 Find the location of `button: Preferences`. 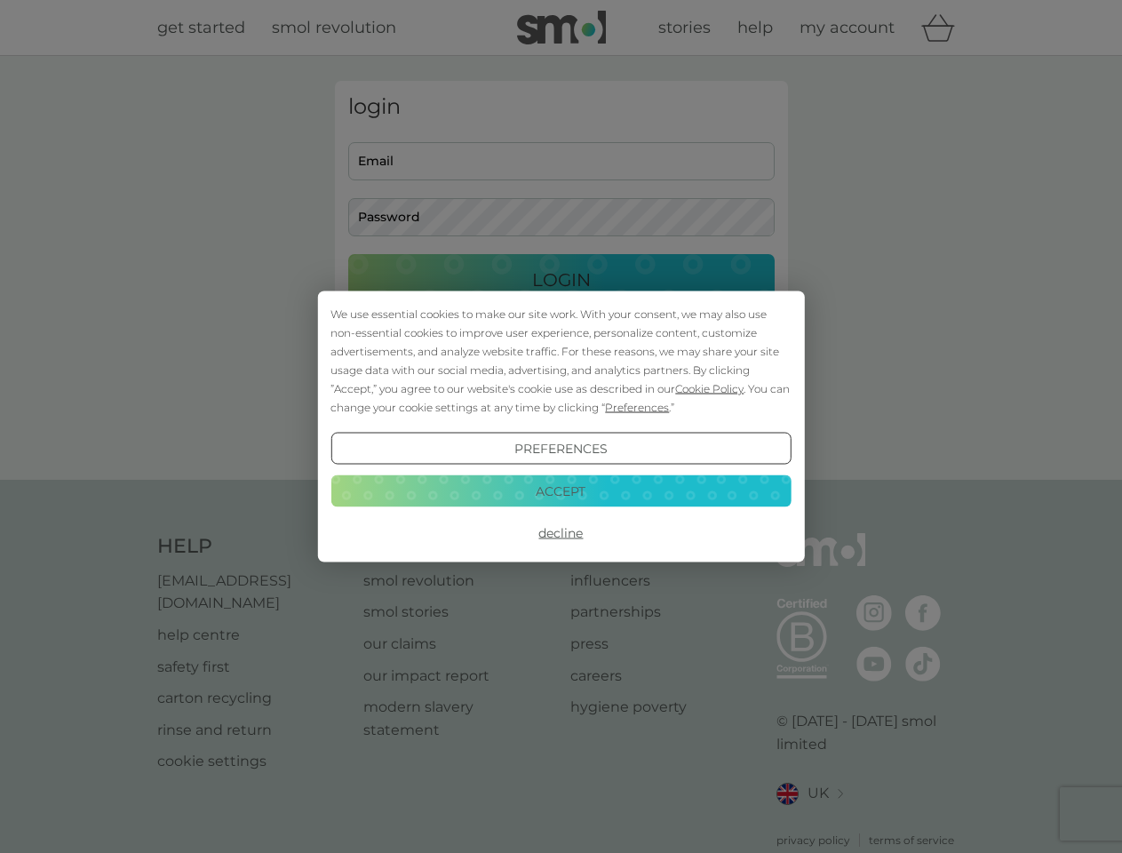

button: Preferences is located at coordinates (561, 449).